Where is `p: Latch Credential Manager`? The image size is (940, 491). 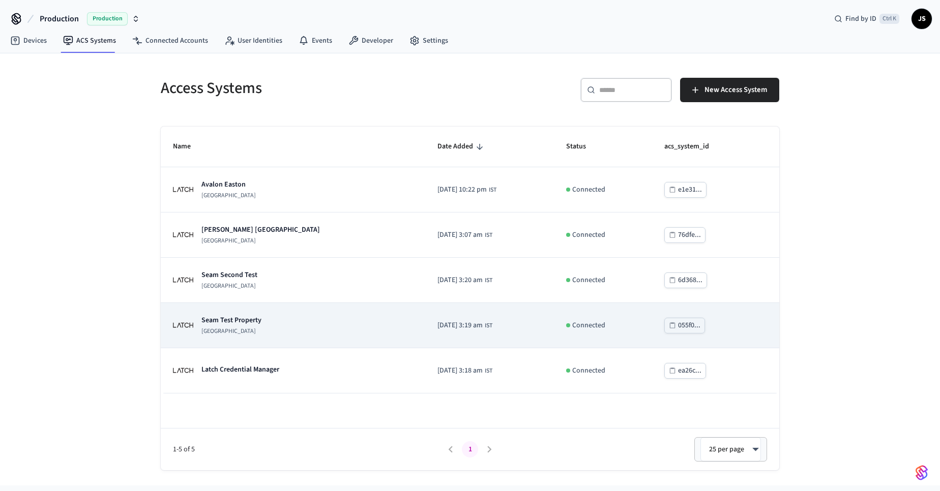
p: Latch Credential Manager is located at coordinates (240, 370).